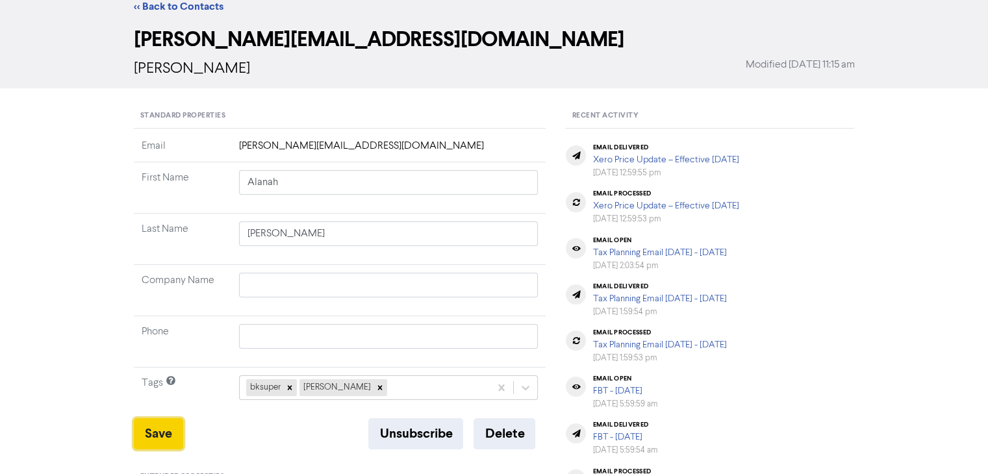 The image size is (988, 474). Describe the element at coordinates (709, 116) in the screenshot. I see `div: Recent Activity` at that location.